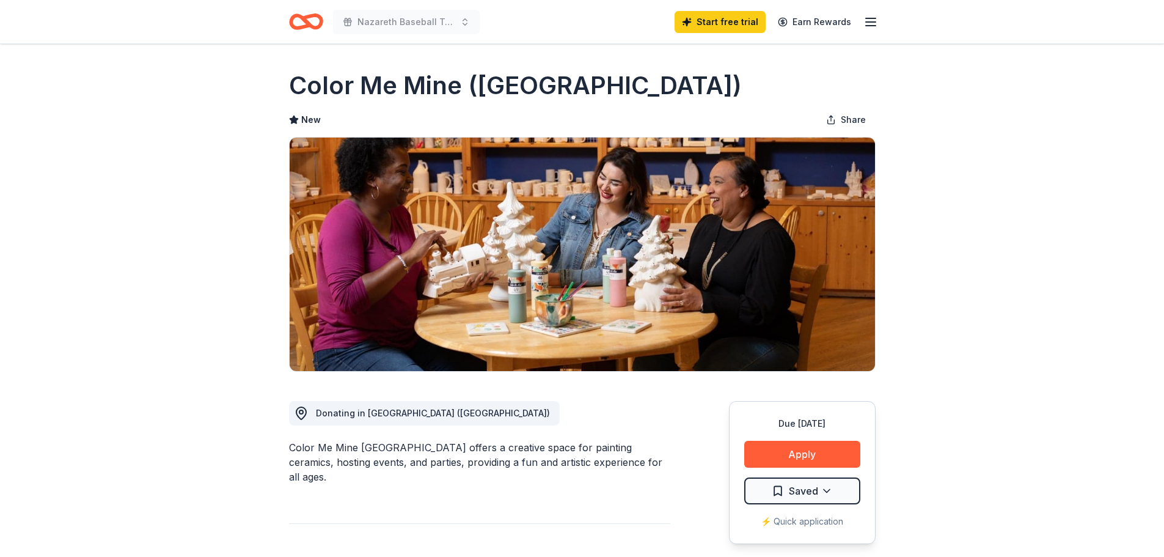  Describe the element at coordinates (582, 254) in the screenshot. I see `img: Image for Color Me Mine (Lehigh Valley)` at that location.